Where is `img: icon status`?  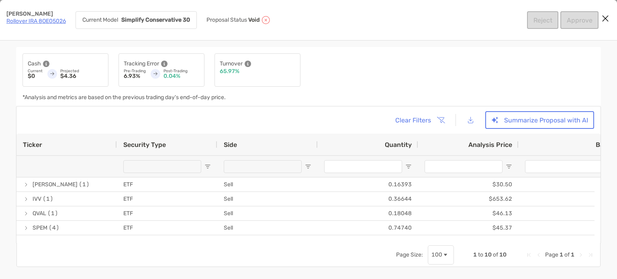
img: icon status is located at coordinates (266, 20).